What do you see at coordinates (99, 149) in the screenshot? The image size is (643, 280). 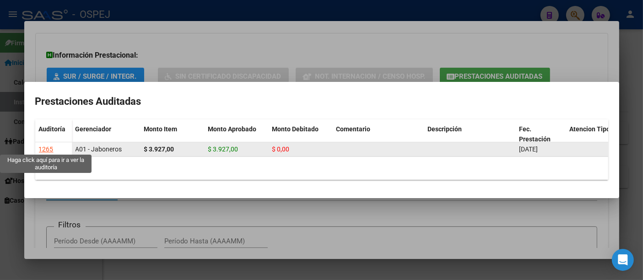 I see `span: A01 - Jaboneros` at bounding box center [99, 149].